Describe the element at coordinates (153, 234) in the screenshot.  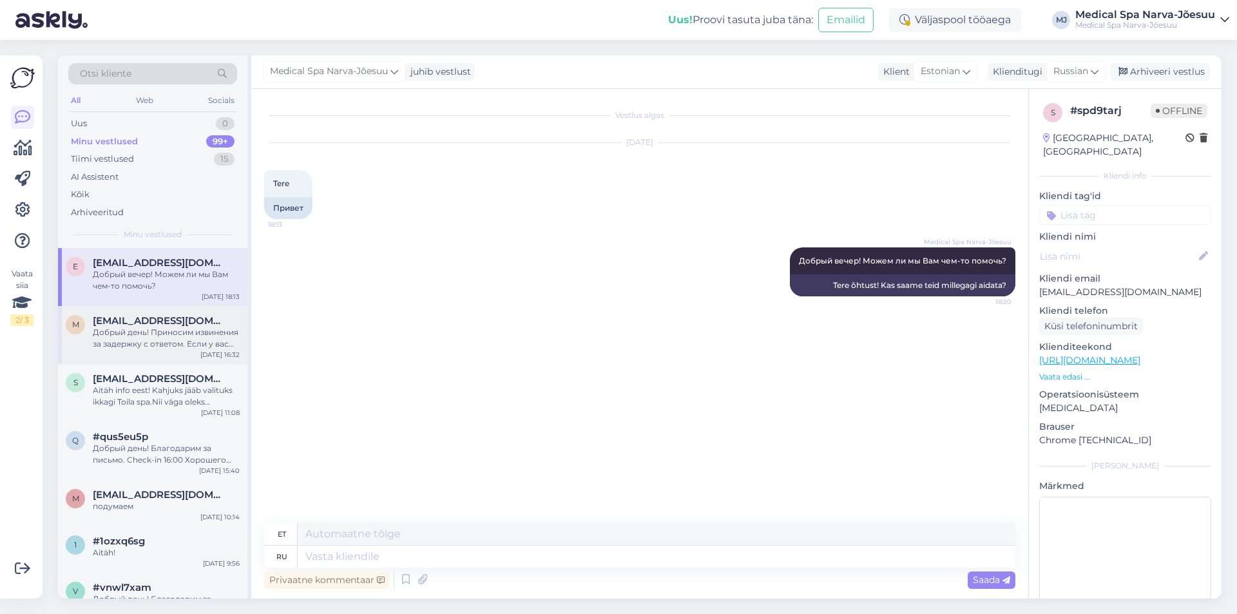
I see `span: Minu vestlused` at that location.